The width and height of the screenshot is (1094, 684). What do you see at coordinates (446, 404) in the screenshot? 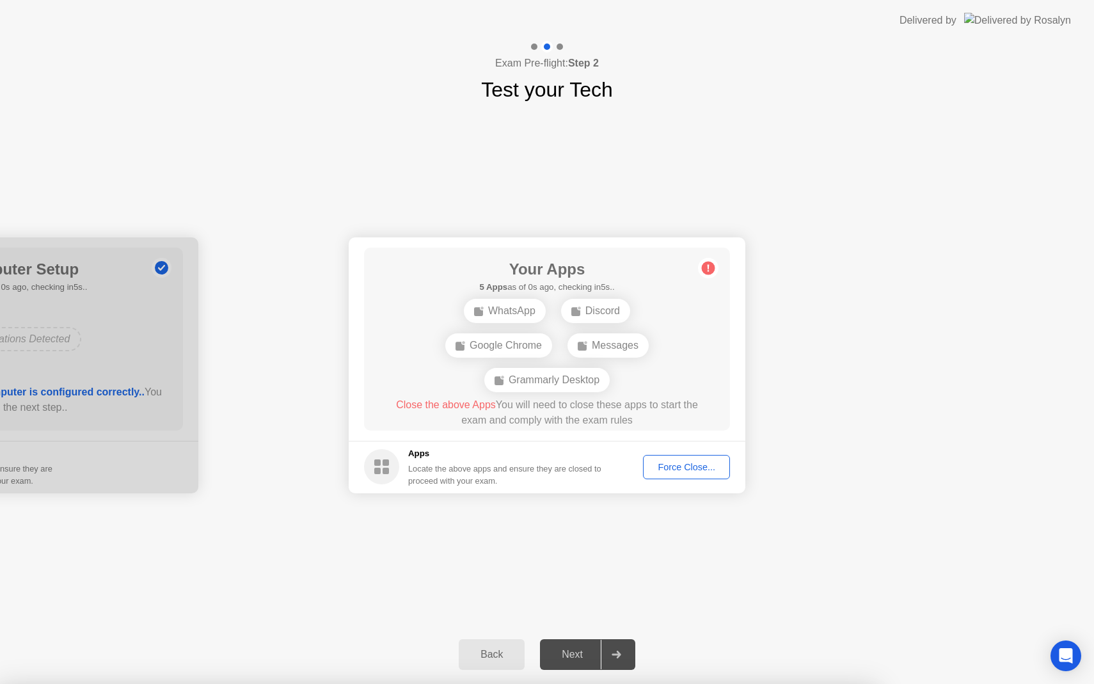
I see `span: Close the above Apps` at bounding box center [446, 404].